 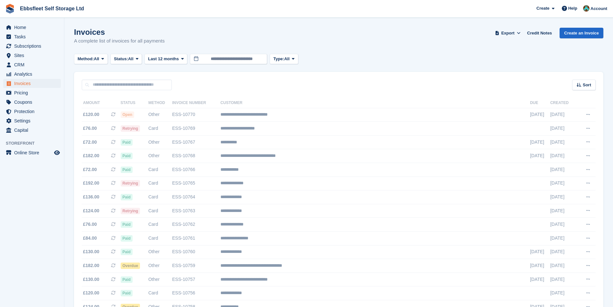 I want to click on span: Home, so click(x=33, y=27).